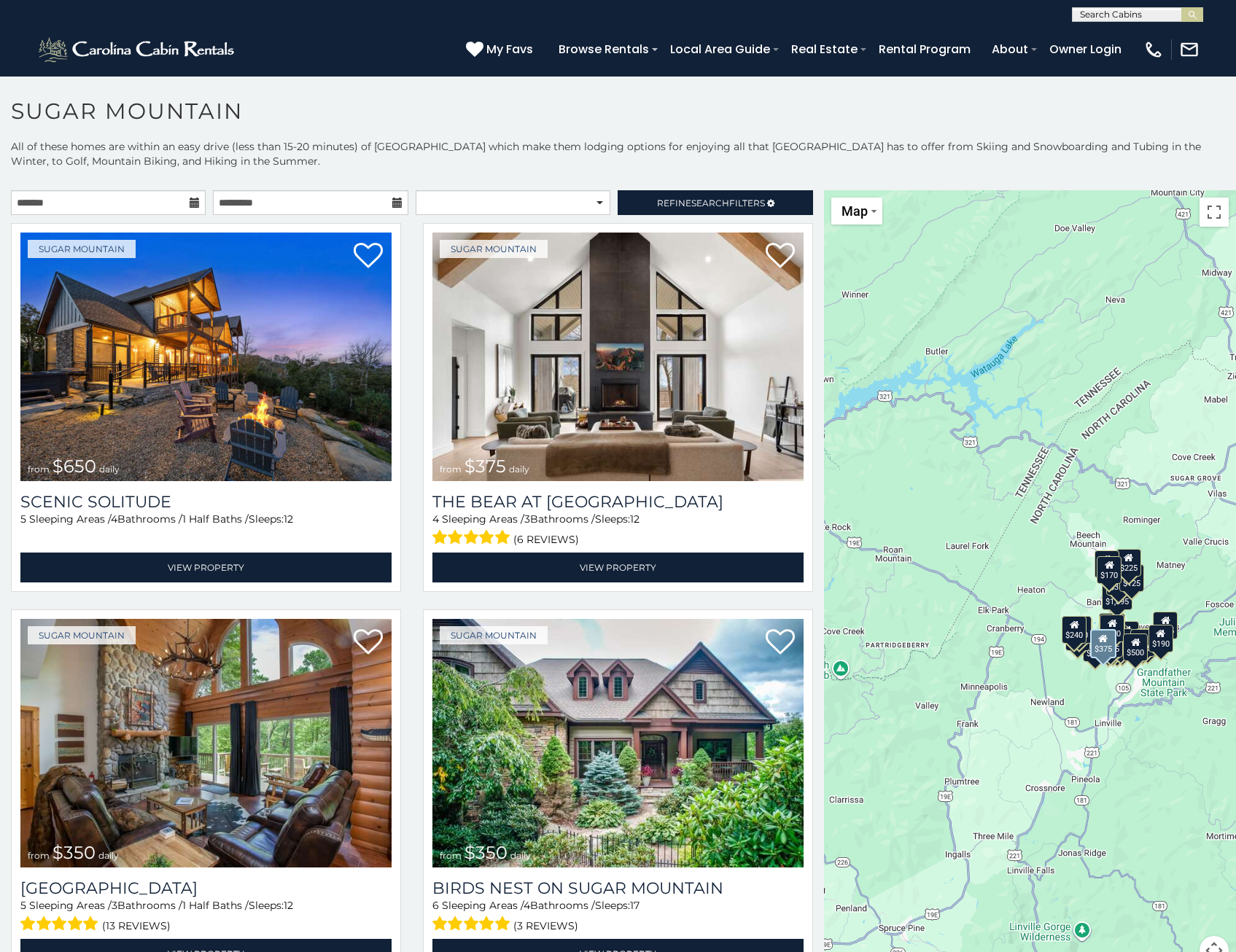 The image size is (1236, 952). I want to click on h3: Scenic Solitude, so click(205, 502).